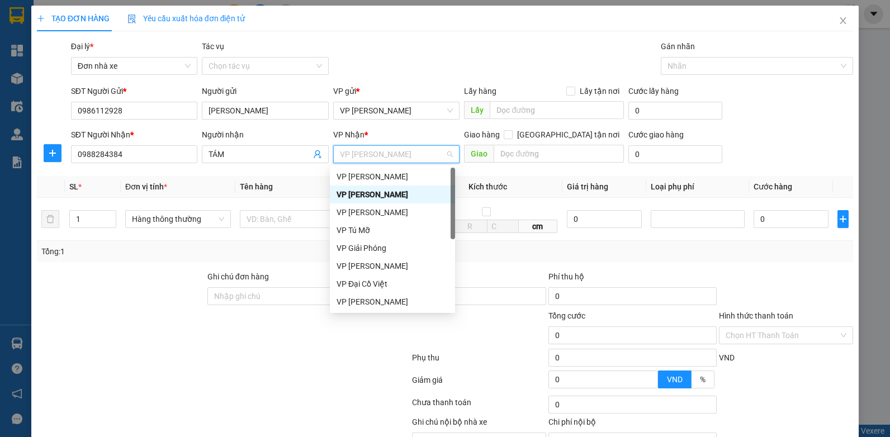 The width and height of the screenshot is (890, 437). What do you see at coordinates (193, 252) in the screenshot?
I see `div: Tổng: 1` at bounding box center [193, 252].